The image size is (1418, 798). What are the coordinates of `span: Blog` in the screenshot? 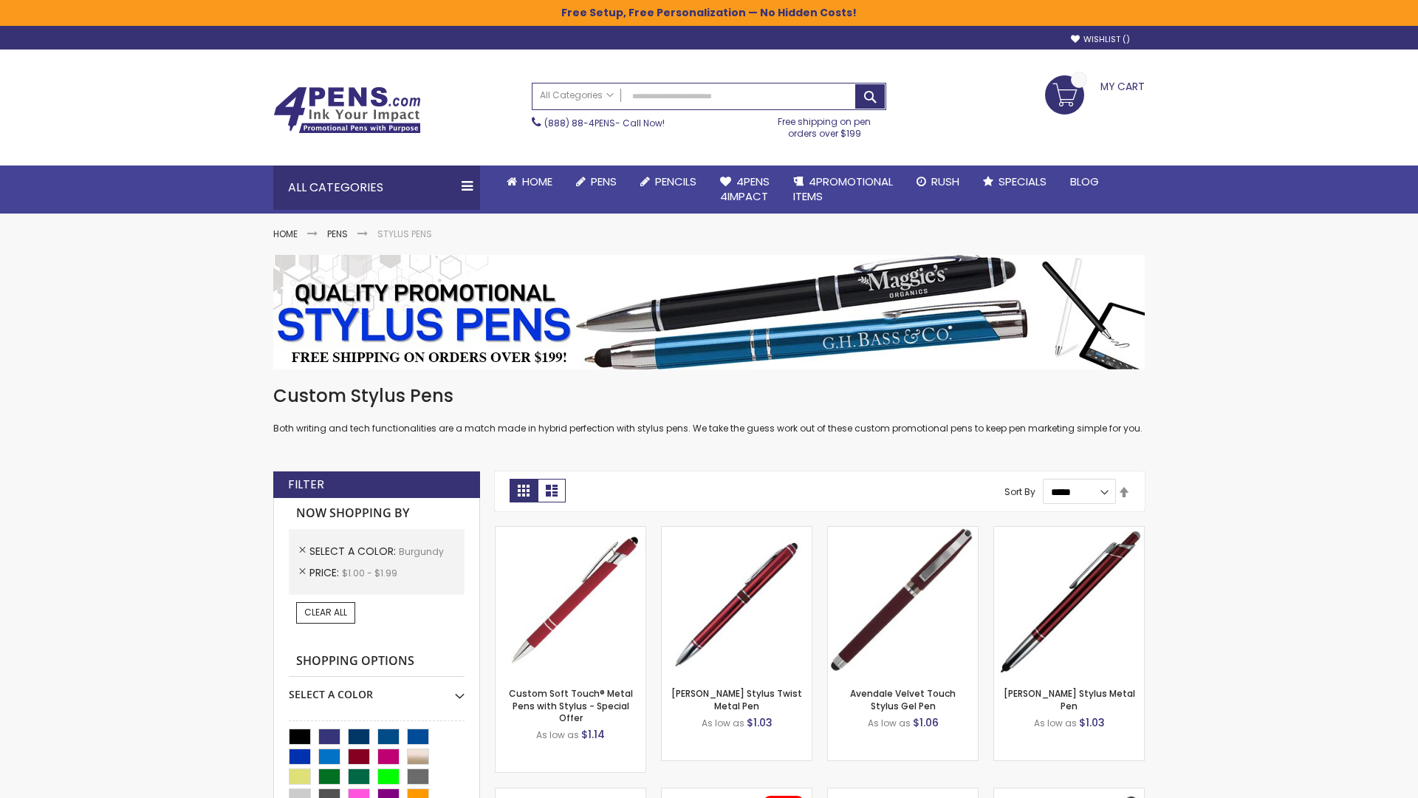 It's located at (1084, 181).